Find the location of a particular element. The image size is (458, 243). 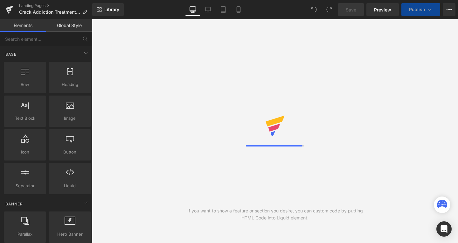

a: Landing Pages is located at coordinates (56, 6).